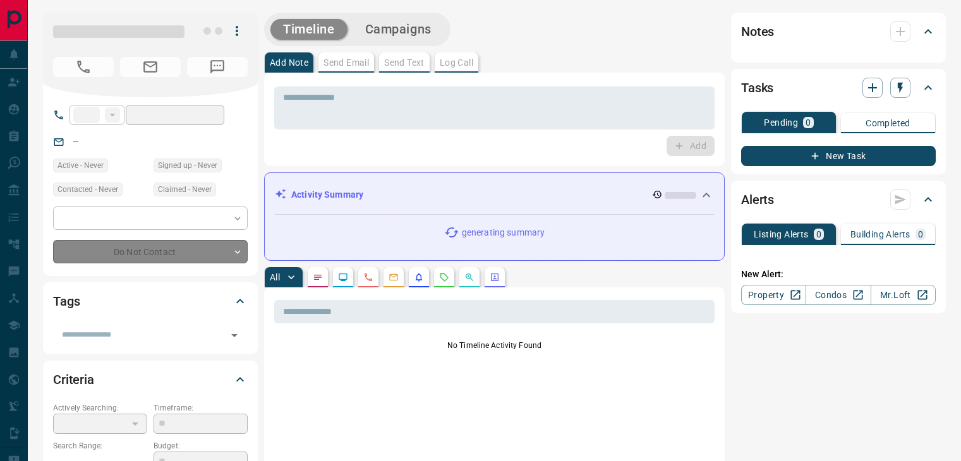  I want to click on h2: Tasks, so click(757, 88).